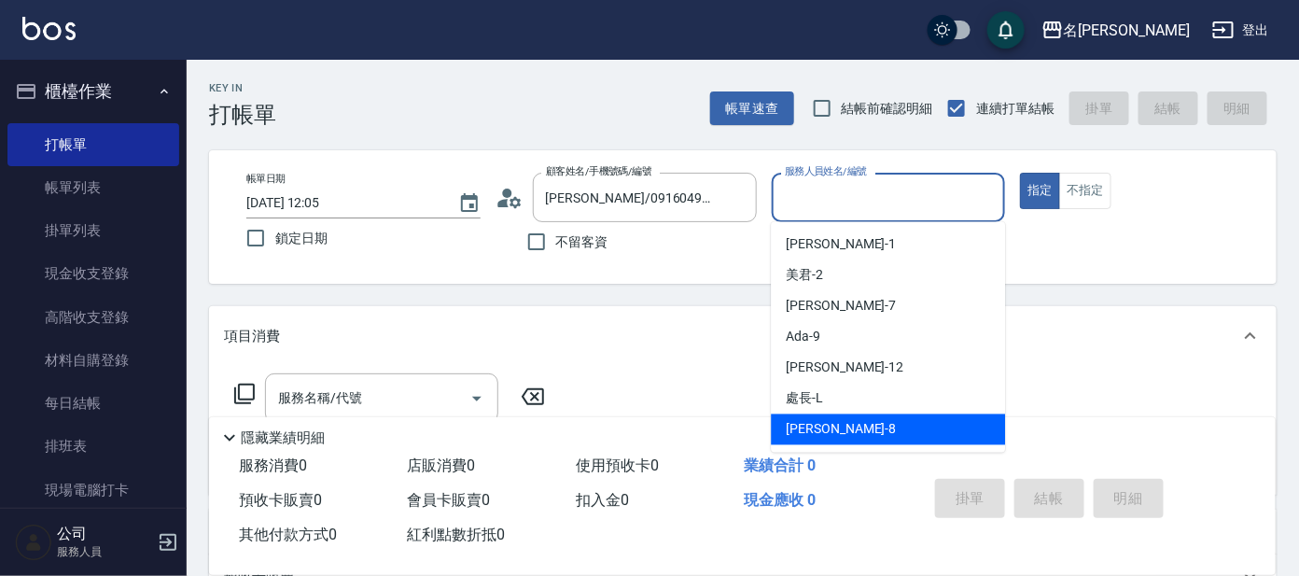  I want to click on img: Logo, so click(49, 28).